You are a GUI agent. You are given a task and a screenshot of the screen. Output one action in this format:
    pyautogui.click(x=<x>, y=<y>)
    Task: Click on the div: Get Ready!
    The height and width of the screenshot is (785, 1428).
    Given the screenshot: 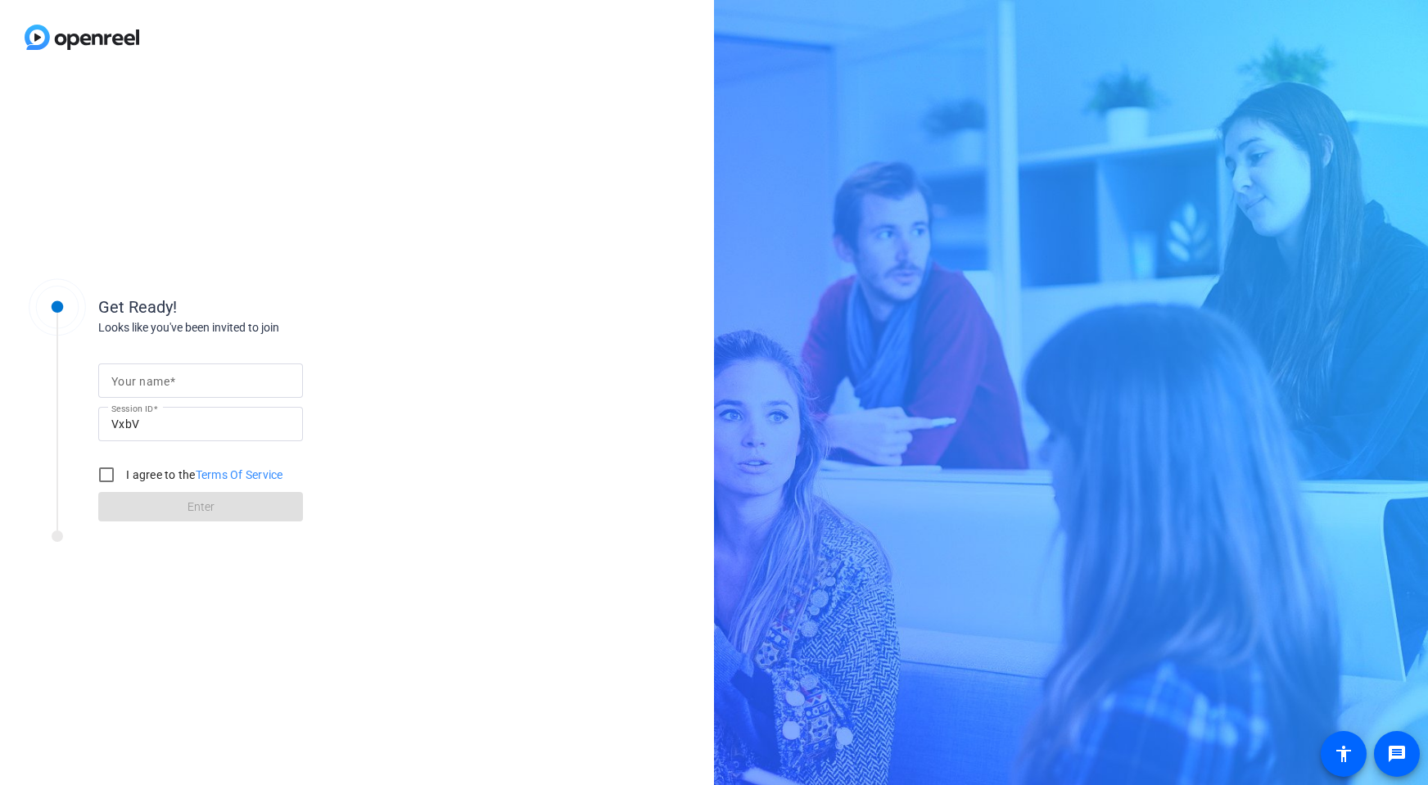 What is the action you would take?
    pyautogui.click(x=262, y=307)
    